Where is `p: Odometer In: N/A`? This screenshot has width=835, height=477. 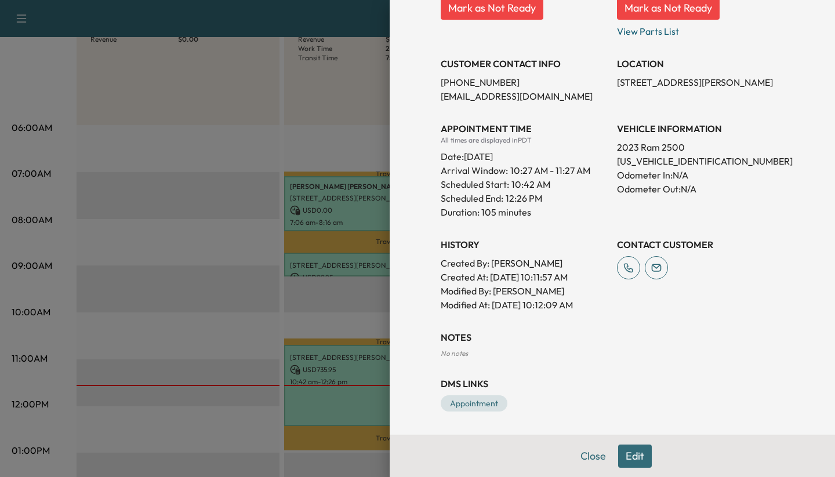
p: Odometer In: N/A is located at coordinates (701, 175).